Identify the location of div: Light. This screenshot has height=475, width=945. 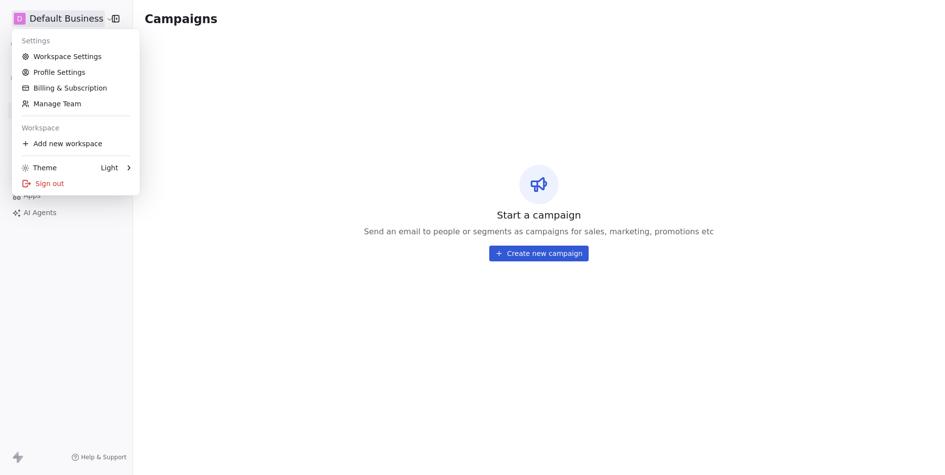
(109, 168).